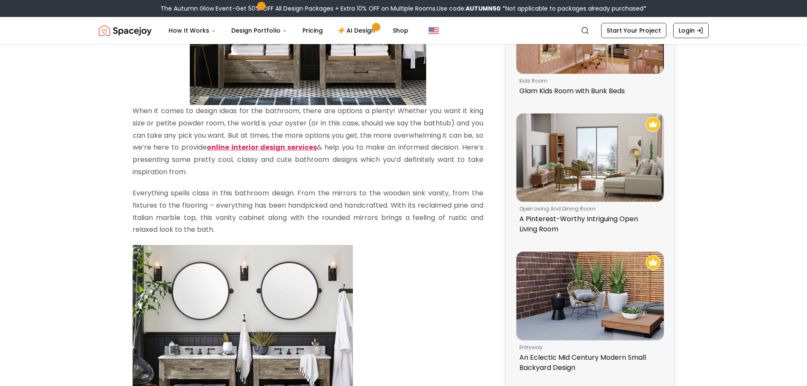 The width and height of the screenshot is (807, 386). Describe the element at coordinates (125, 30) in the screenshot. I see `img: Spacejoy Logo` at that location.